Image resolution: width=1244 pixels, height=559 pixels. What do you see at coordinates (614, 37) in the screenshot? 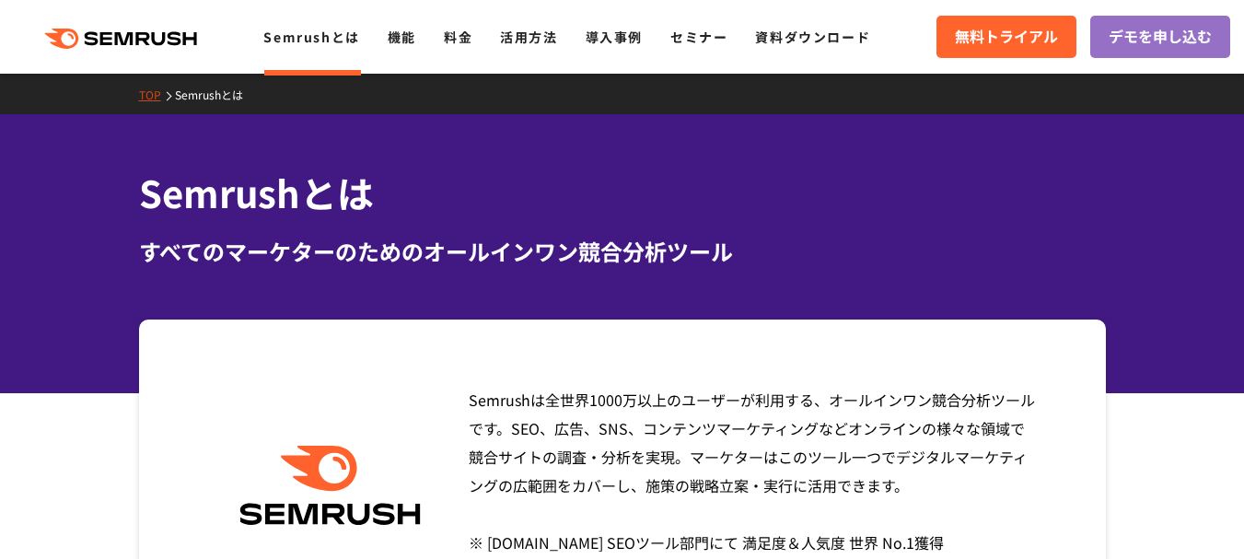
I see `a: 導入事例` at bounding box center [614, 37].